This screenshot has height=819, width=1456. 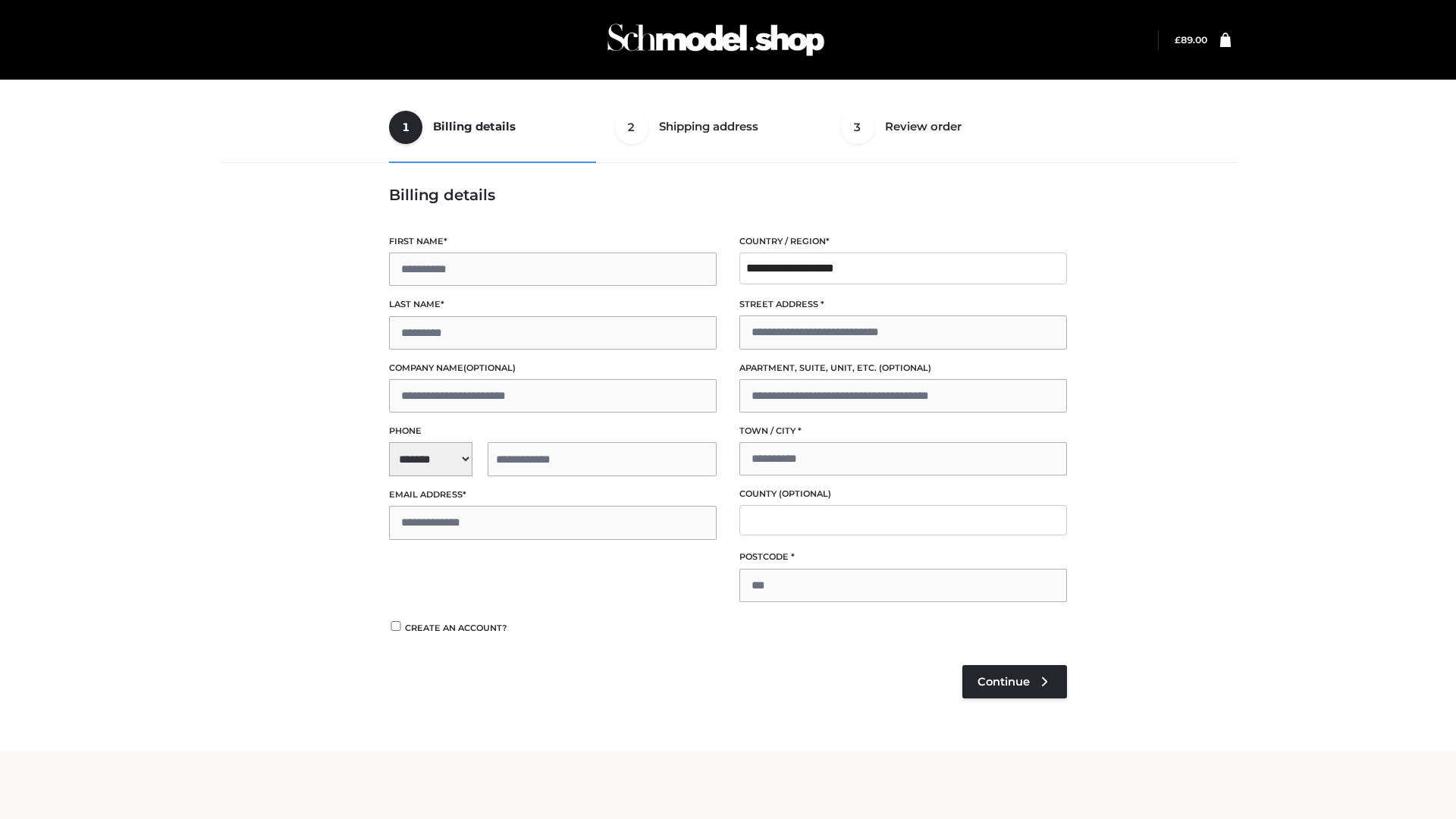 I want to click on bdi: 89.00, so click(x=1191, y=40).